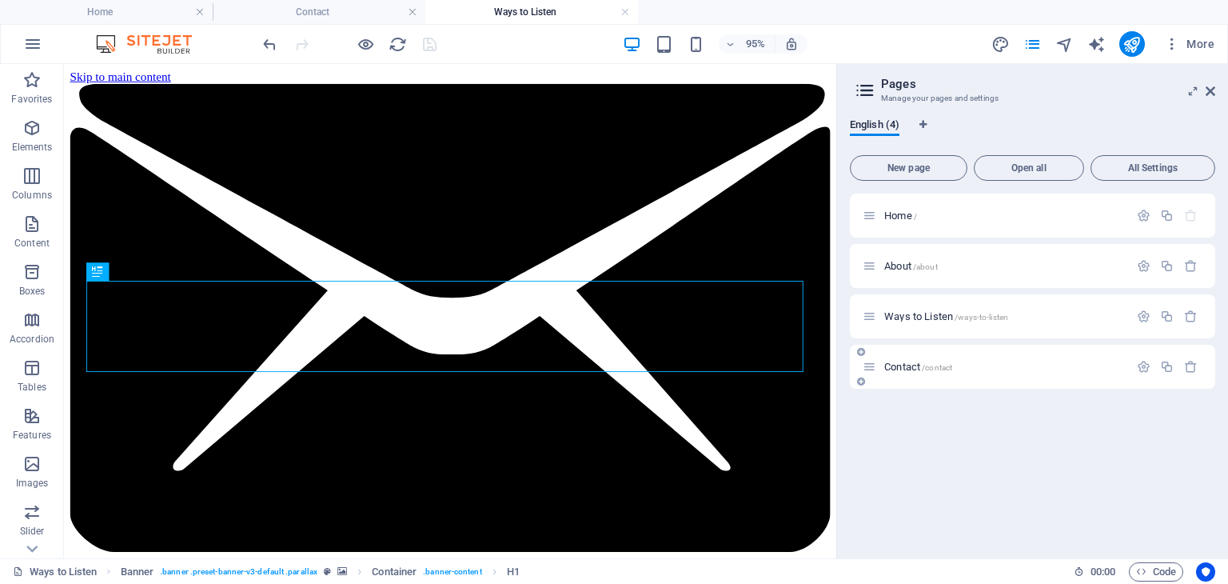 This screenshot has width=1228, height=584. Describe the element at coordinates (1095, 572) in the screenshot. I see `h6: Session time` at that location.